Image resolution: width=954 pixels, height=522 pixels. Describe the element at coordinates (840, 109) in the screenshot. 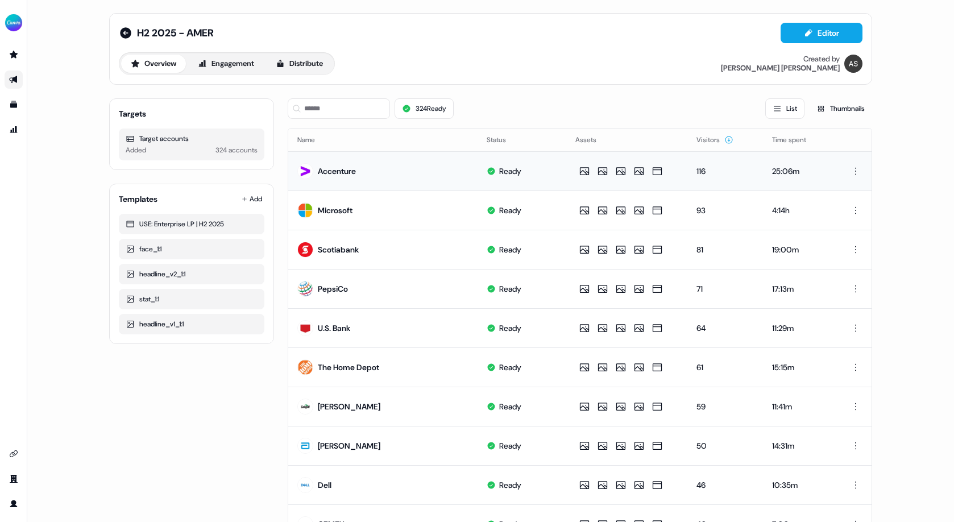

I see `button: Thumbnails` at that location.